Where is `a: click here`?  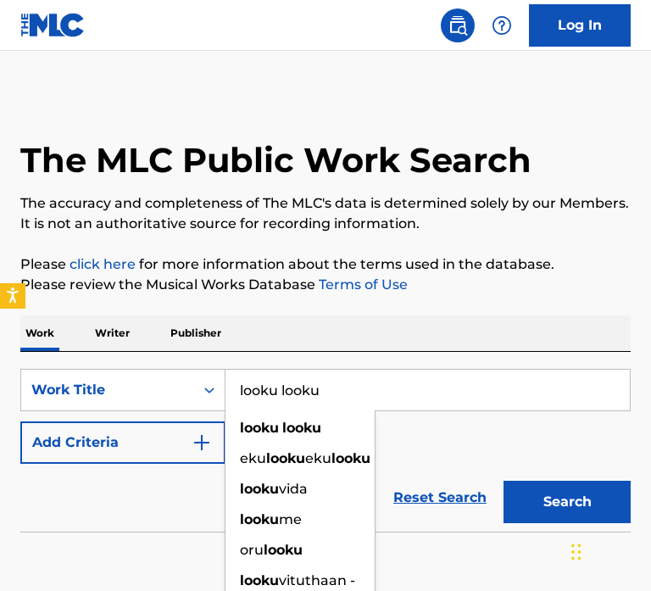
a: click here is located at coordinates (103, 263).